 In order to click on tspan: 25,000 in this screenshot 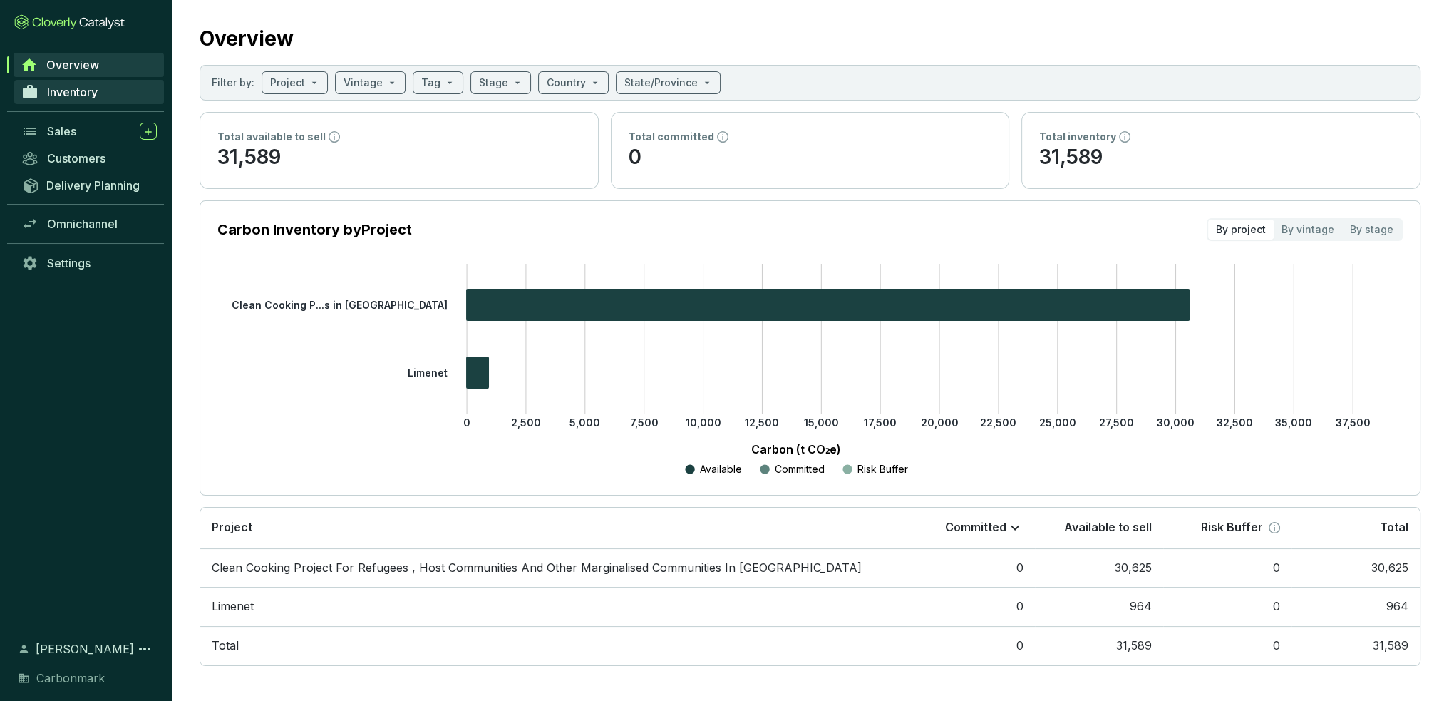, I will do `click(1058, 422)`.